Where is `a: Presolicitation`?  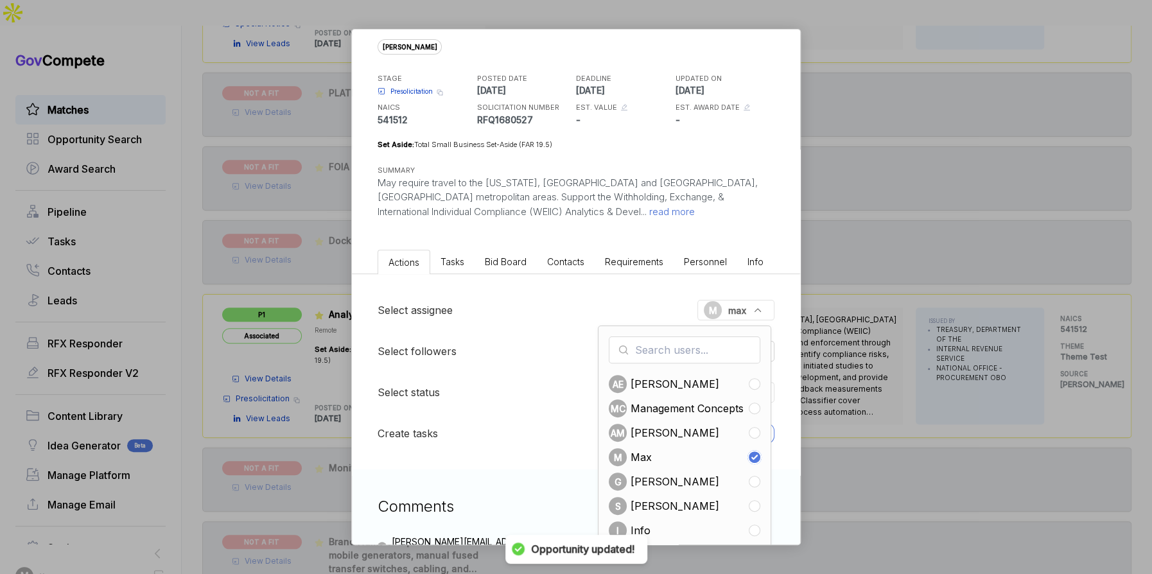
a: Presolicitation is located at coordinates (405, 91).